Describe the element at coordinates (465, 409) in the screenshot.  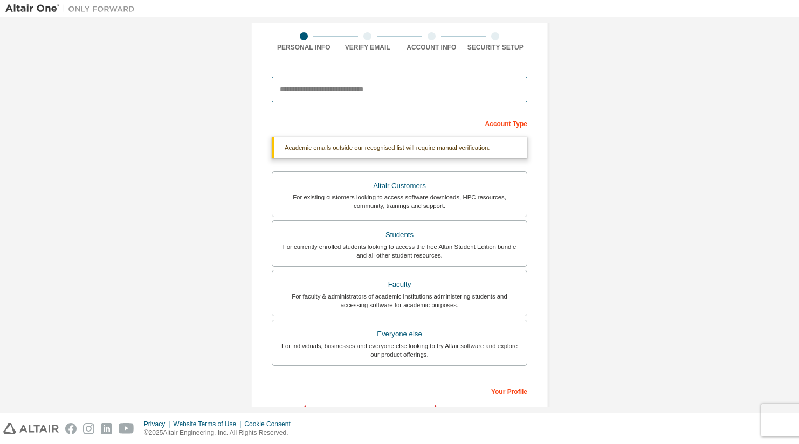
I see `label: Last Name` at that location.